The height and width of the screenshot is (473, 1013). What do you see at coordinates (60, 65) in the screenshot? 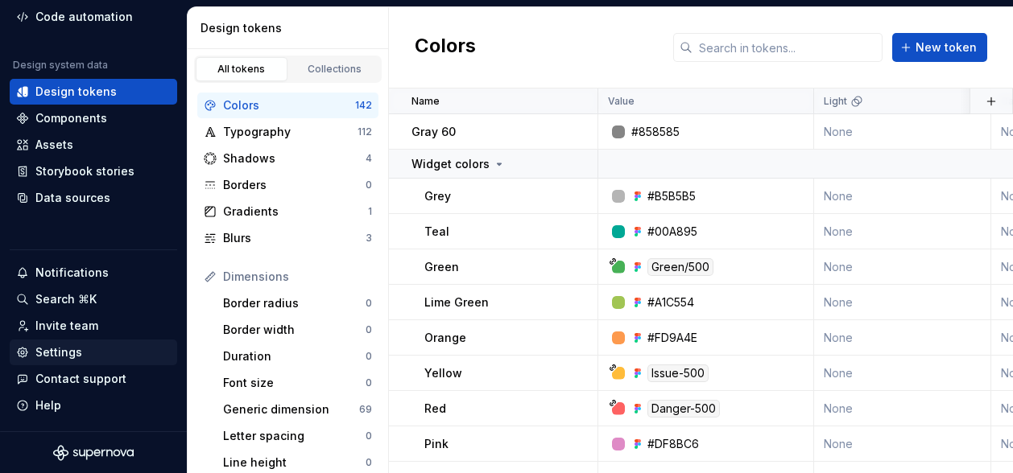
I see `div: Design system data` at bounding box center [60, 65].